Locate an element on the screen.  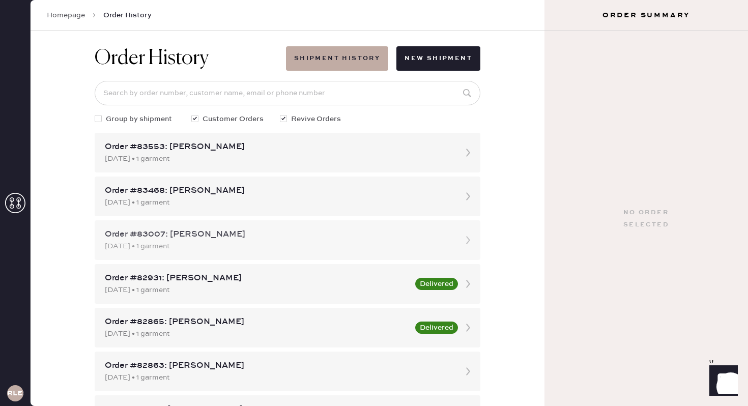
span: Customer Orders is located at coordinates (233, 119).